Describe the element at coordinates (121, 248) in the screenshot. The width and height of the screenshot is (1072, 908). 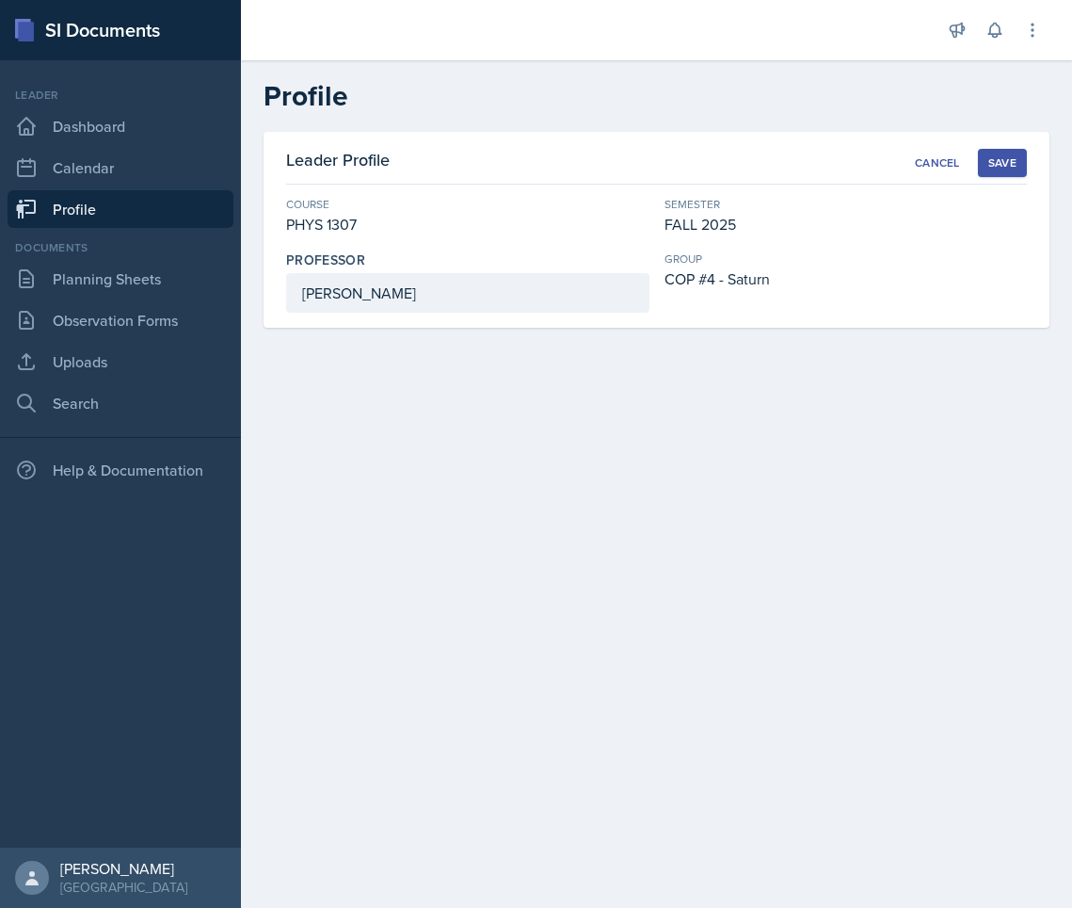
I see `div: Documents` at that location.